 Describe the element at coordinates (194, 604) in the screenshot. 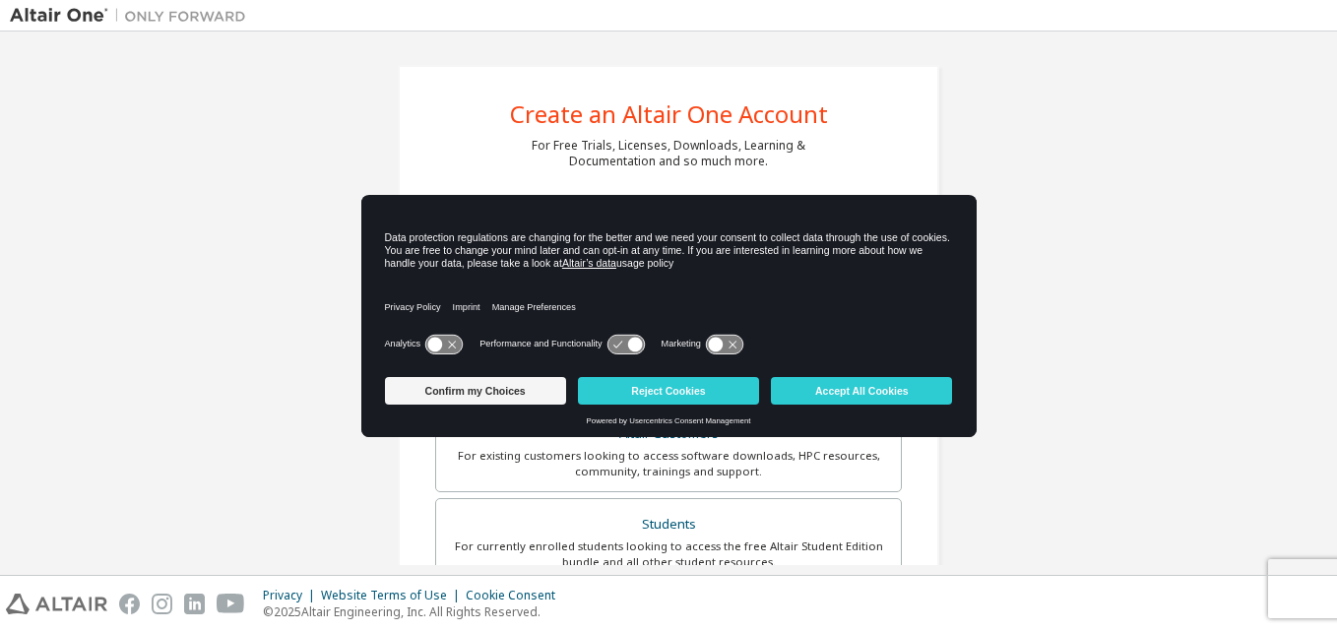

I see `img: linkedin.svg` at that location.